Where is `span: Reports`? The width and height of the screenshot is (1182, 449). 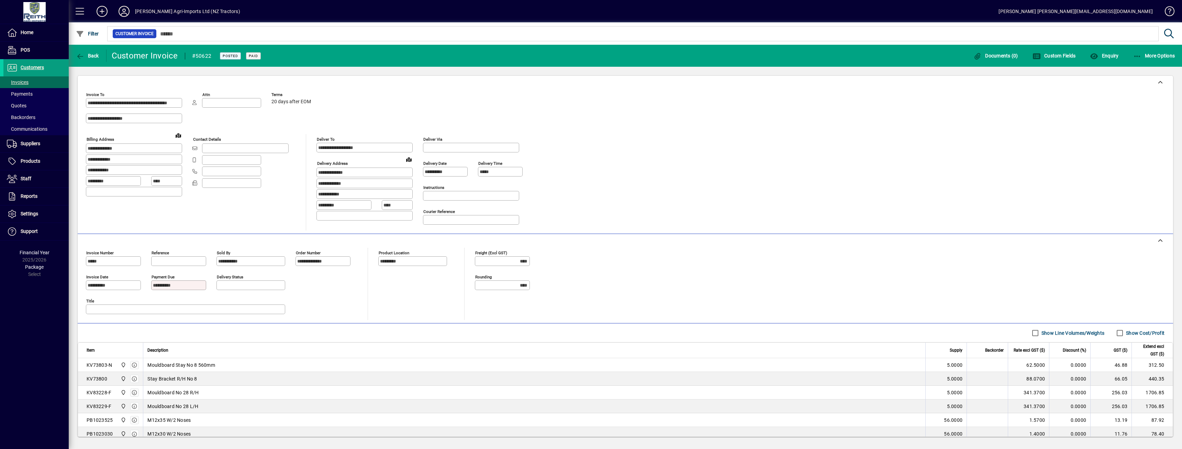 span: Reports is located at coordinates (29, 196).